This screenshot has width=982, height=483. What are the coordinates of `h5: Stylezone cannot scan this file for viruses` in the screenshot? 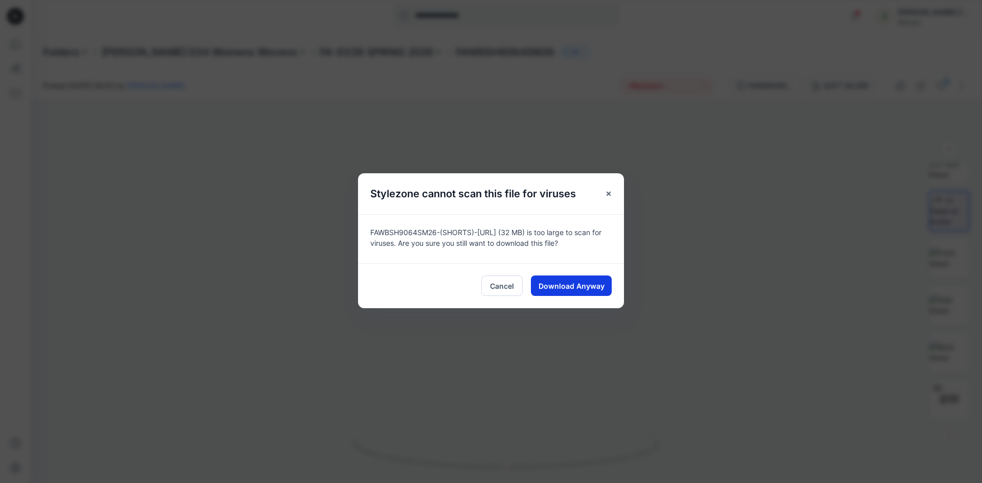 It's located at (473, 194).